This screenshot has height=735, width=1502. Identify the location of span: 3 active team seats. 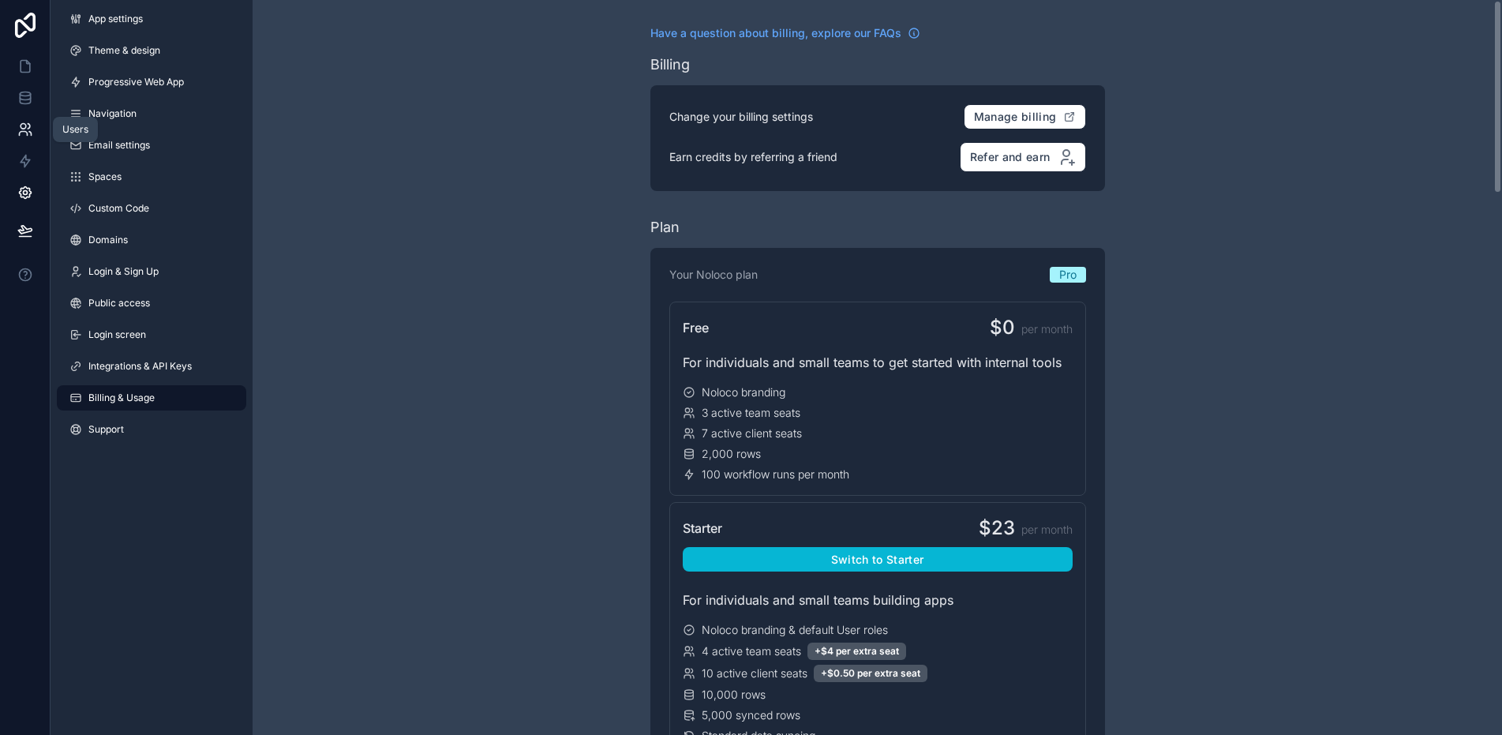
(751, 413).